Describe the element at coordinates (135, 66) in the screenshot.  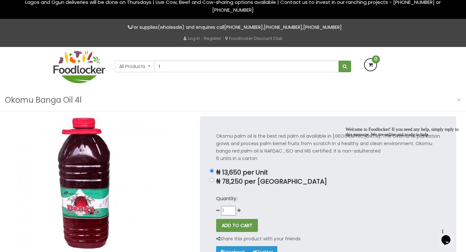
I see `button: All Products` at that location.